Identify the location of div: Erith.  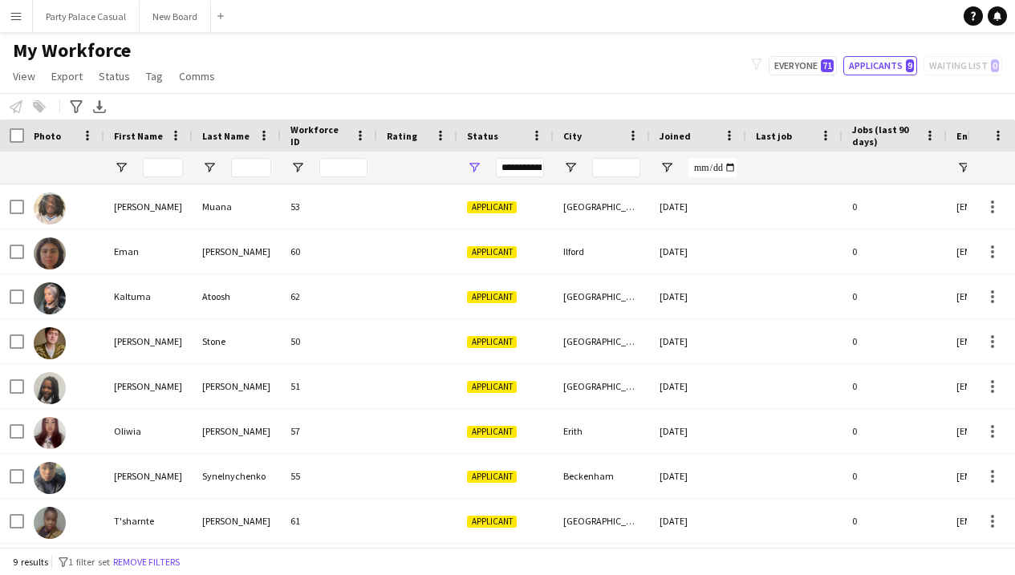
(602, 431).